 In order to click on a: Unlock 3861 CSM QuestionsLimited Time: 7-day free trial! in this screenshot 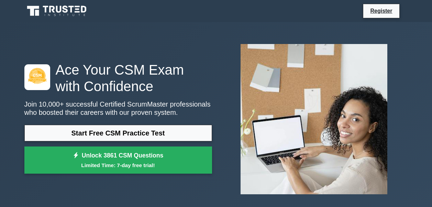, I will do `click(118, 160)`.